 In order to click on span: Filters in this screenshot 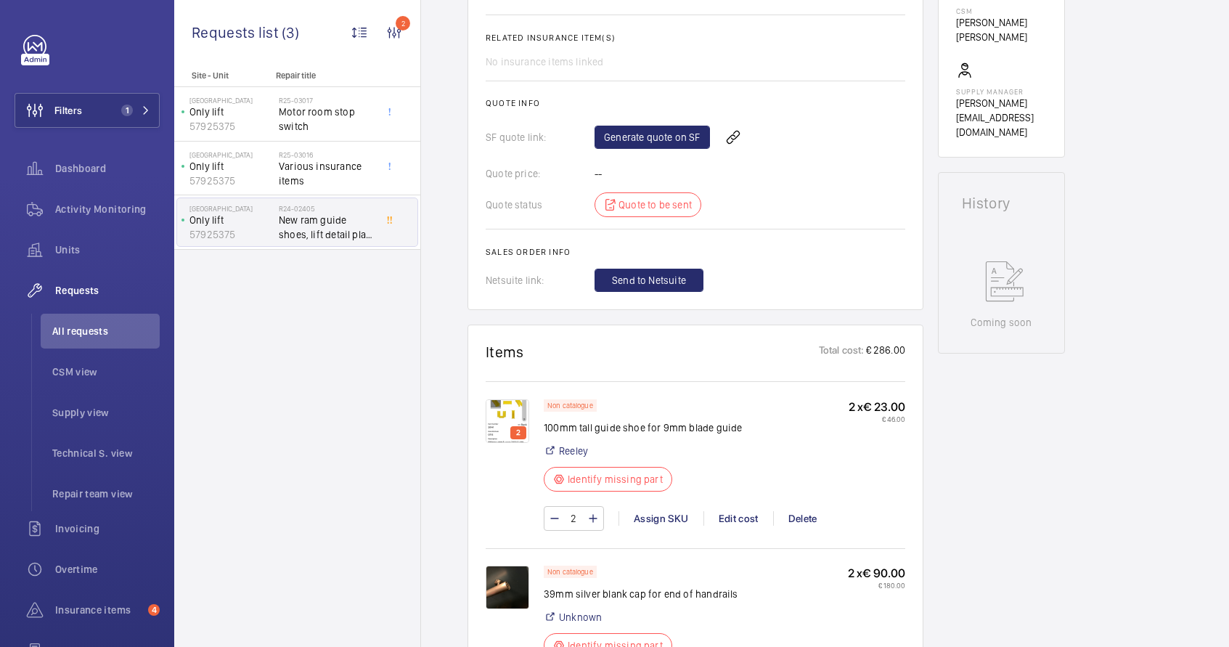, I will do `click(68, 110)`.